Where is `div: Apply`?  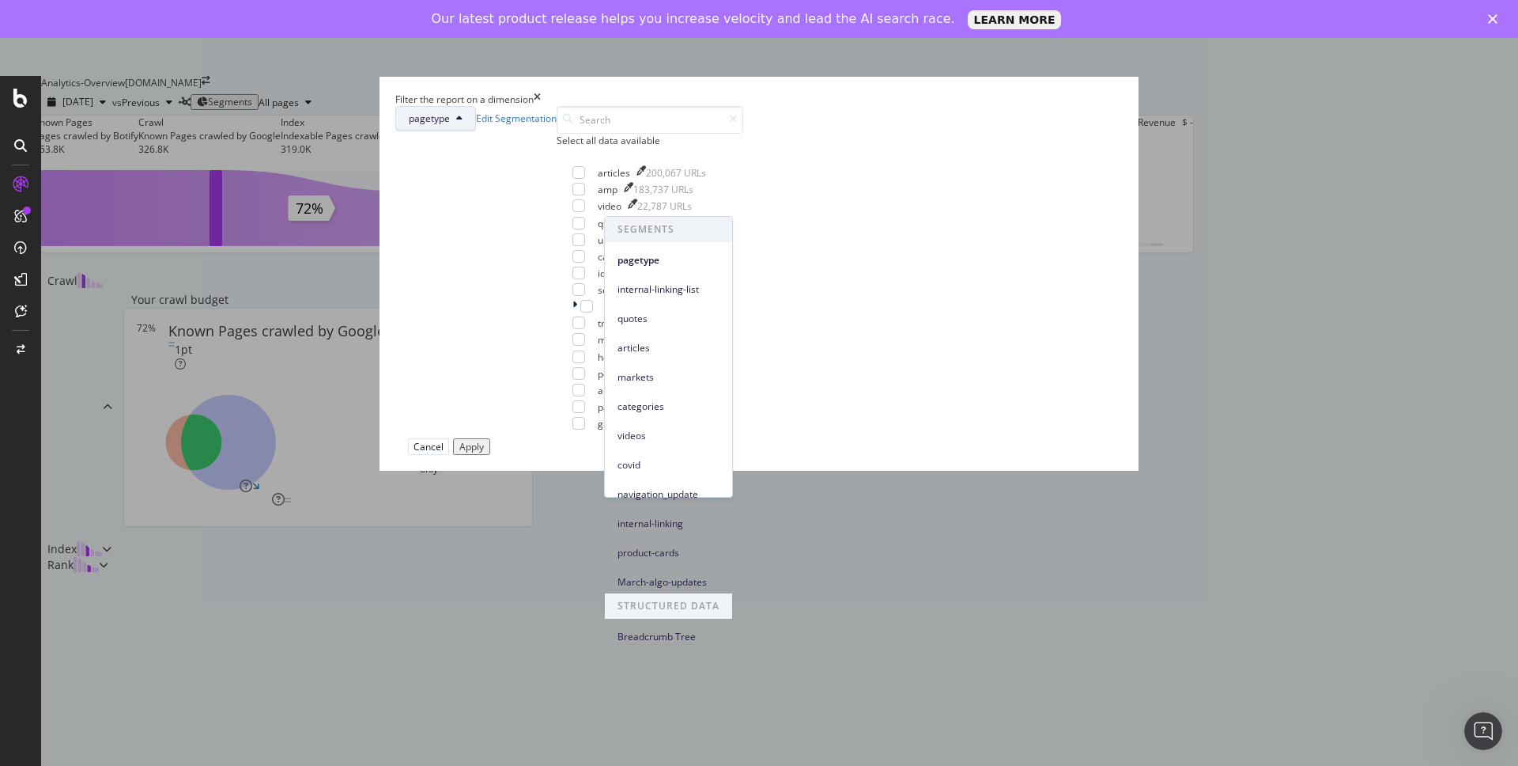 div: Apply is located at coordinates (471, 447).